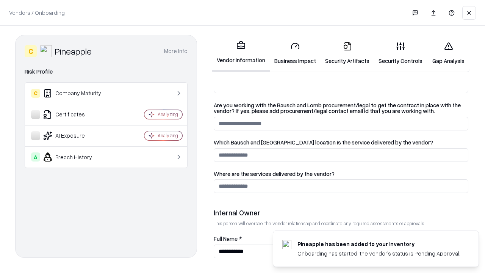 This screenshot has height=273, width=485. Describe the element at coordinates (287, 244) in the screenshot. I see `img: pineappleenergy.com` at that location.